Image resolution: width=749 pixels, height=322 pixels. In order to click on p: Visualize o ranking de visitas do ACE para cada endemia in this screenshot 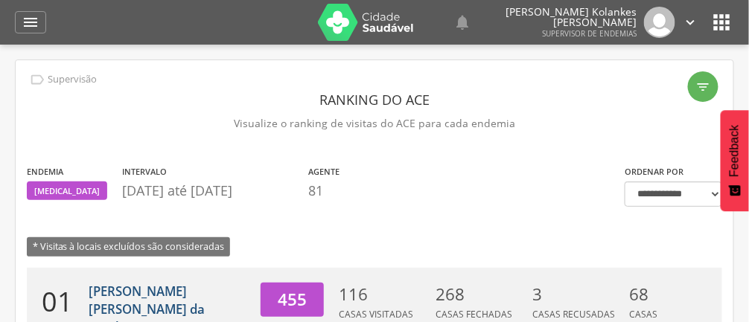, I will do `click(375, 124)`.